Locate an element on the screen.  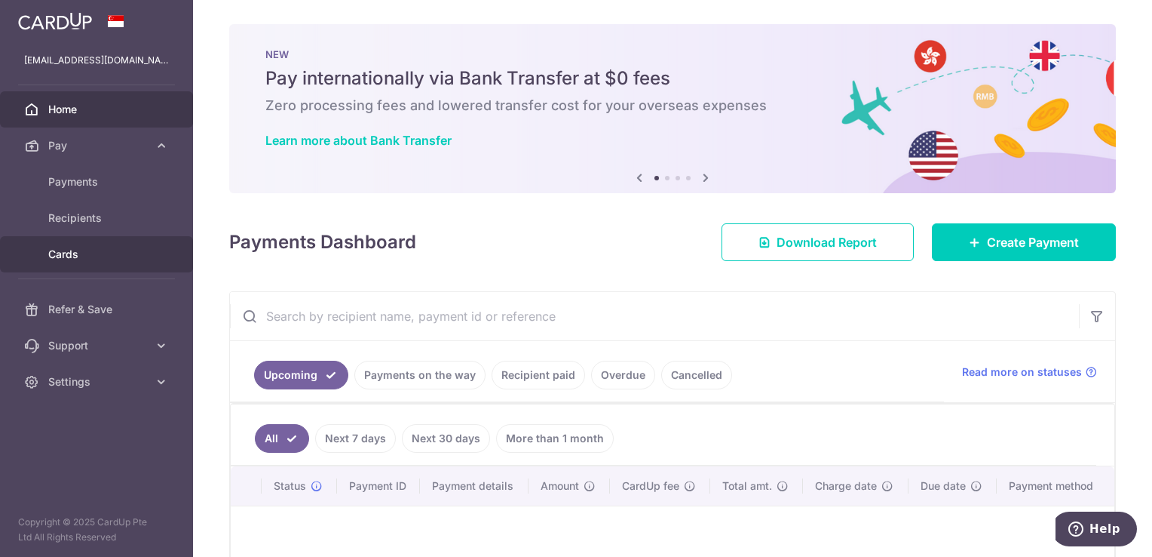
a: Create Payment is located at coordinates (1024, 242).